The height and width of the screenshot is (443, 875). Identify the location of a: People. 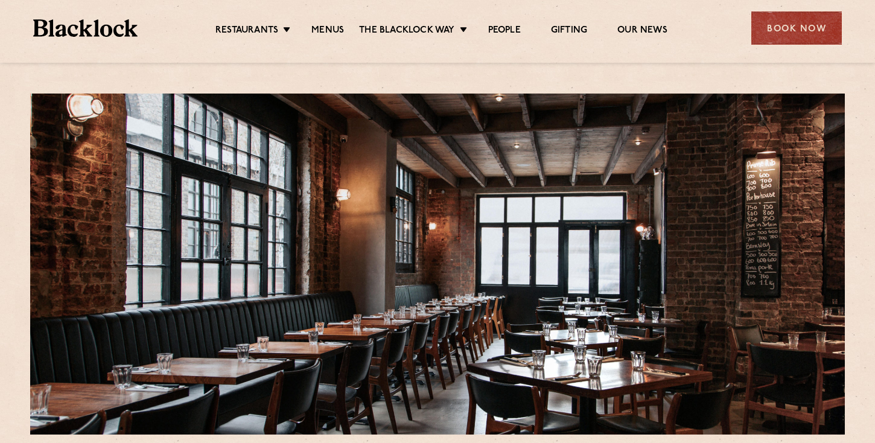
(504, 31).